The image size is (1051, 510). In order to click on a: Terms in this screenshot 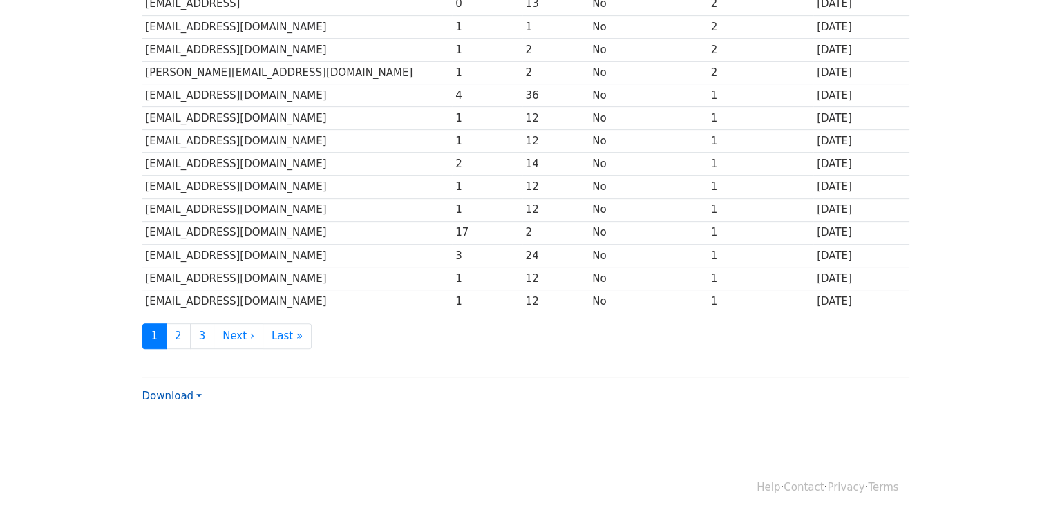, I will do `click(883, 487)`.